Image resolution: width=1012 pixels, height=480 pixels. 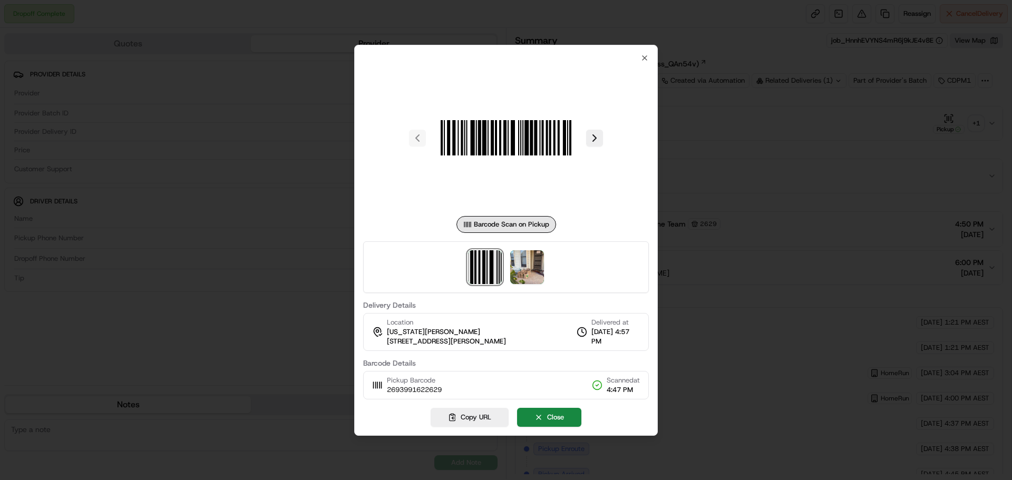 What do you see at coordinates (414, 390) in the screenshot?
I see `span: 2693991622629` at bounding box center [414, 390].